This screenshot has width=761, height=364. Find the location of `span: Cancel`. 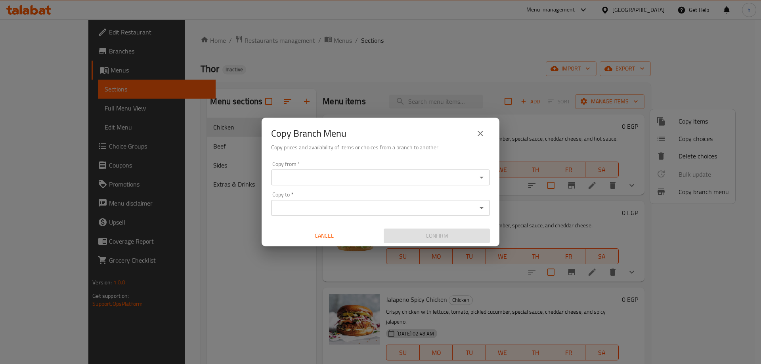

span: Cancel is located at coordinates (324, 236).